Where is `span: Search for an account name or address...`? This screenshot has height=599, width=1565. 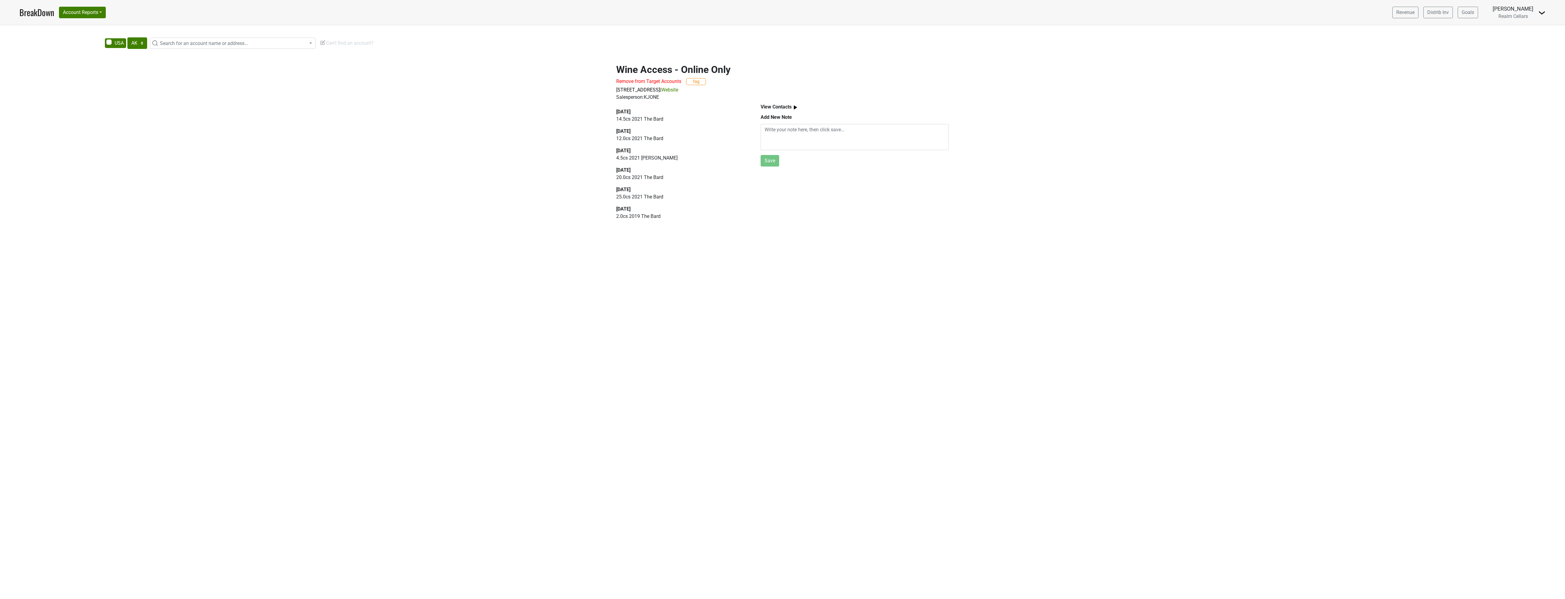 span: Search for an account name or address... is located at coordinates (204, 43).